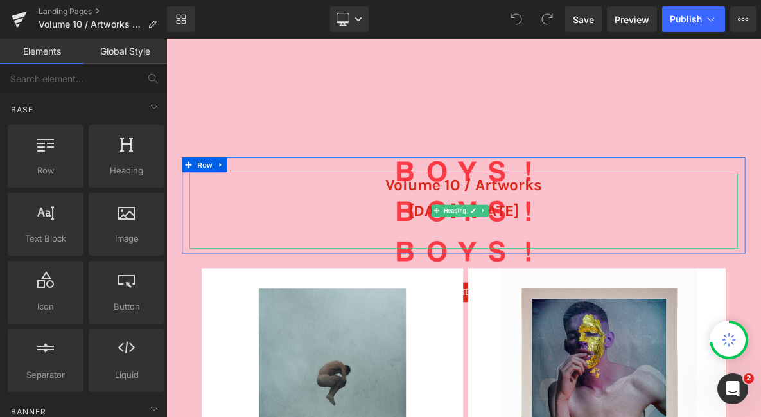  I want to click on strong: Volume 10 / Artworks, so click(389, 191).